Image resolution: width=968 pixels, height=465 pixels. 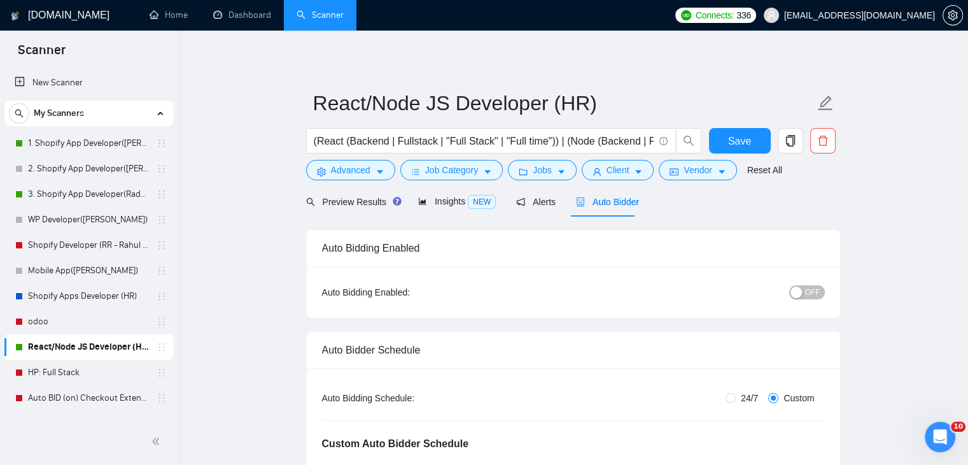 What do you see at coordinates (791, 141) in the screenshot?
I see `button: copy` at bounding box center [791, 141].